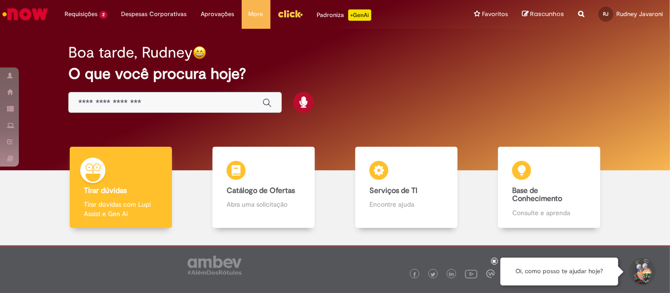 This screenshot has width=670, height=293. I want to click on h2: Boa tarde, Rudney, so click(130, 52).